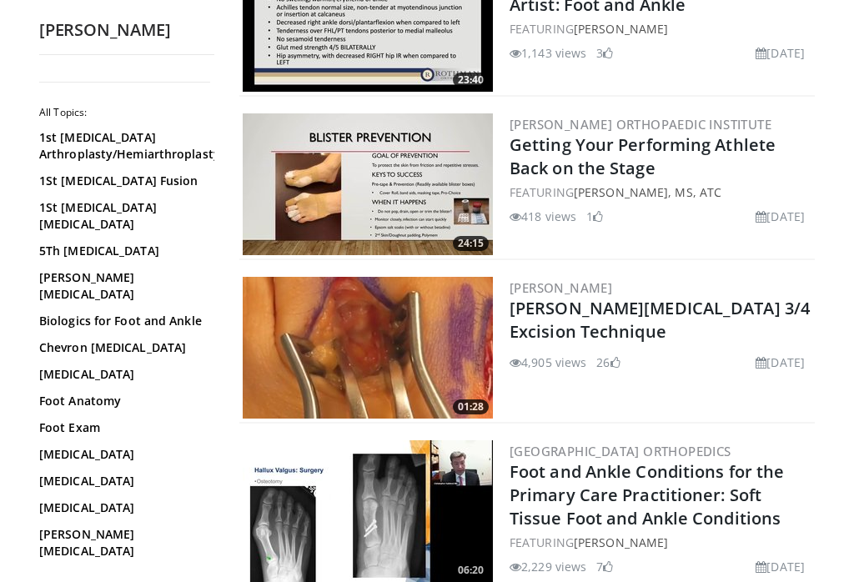 This screenshot has height=582, width=854. Describe the element at coordinates (642, 156) in the screenshot. I see `a: Getting Your Performing Athlete Back on the Stage` at that location.